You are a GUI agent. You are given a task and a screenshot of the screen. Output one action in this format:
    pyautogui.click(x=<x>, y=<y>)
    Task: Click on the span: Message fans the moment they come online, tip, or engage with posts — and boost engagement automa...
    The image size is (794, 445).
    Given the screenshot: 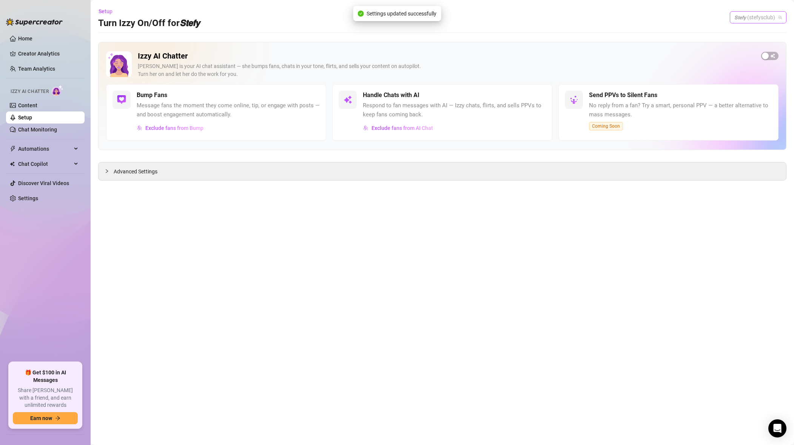 What is the action you would take?
    pyautogui.click(x=228, y=110)
    